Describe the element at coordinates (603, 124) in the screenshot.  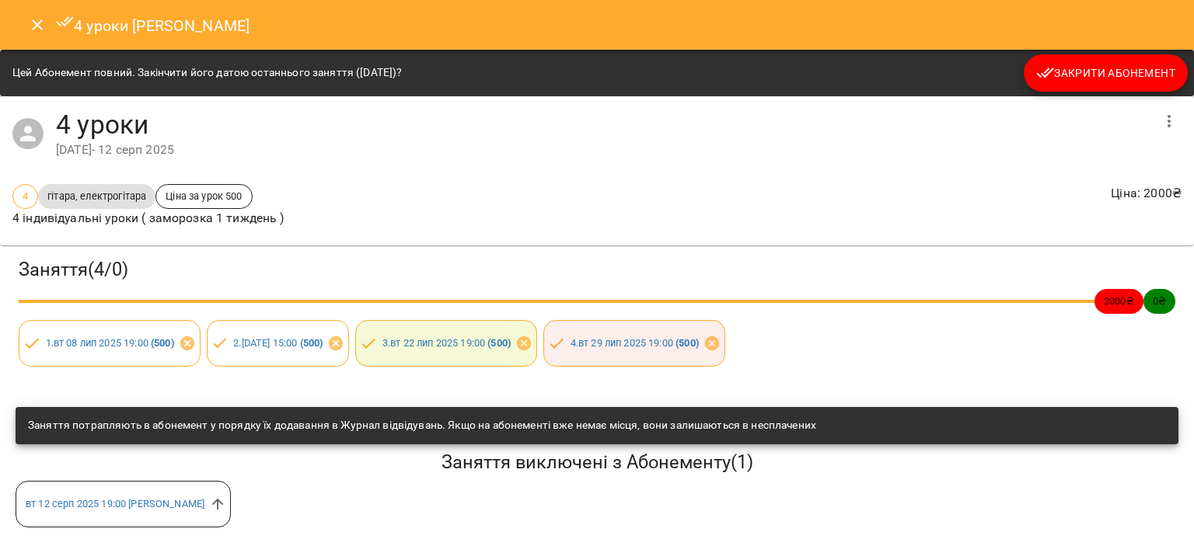
I see `h4: 4 уроки` at that location.